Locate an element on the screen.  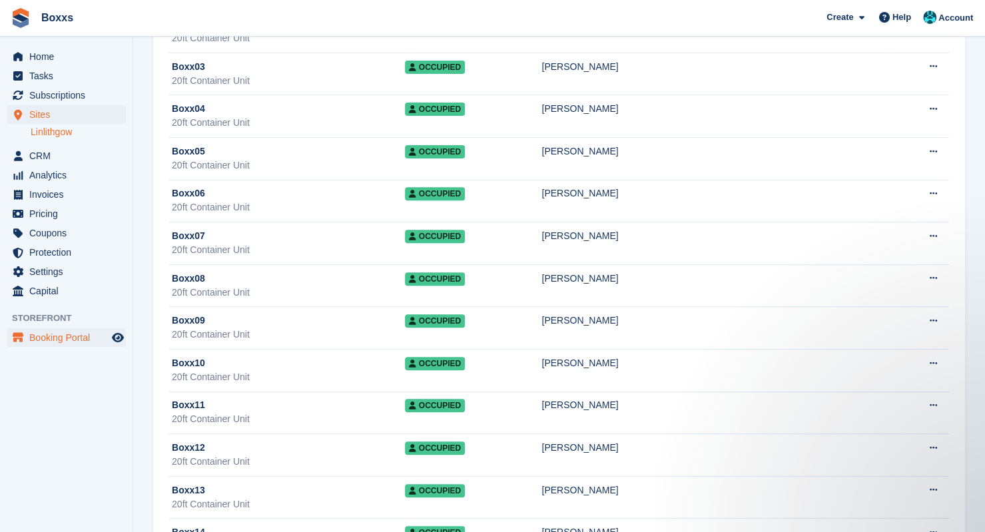
span: Sites is located at coordinates (69, 115).